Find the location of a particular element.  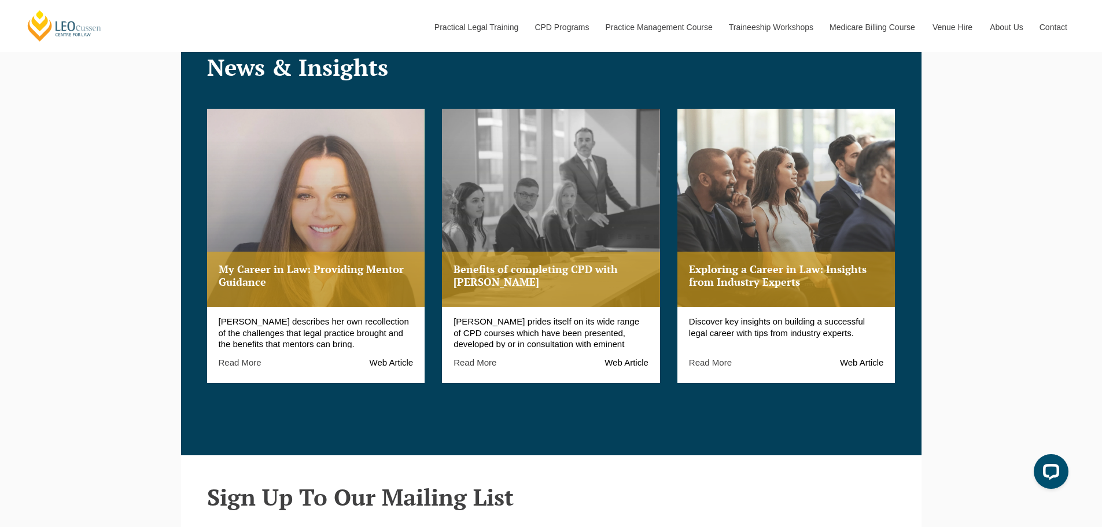

button: Open LiveChat chat widget is located at coordinates (27, 22).